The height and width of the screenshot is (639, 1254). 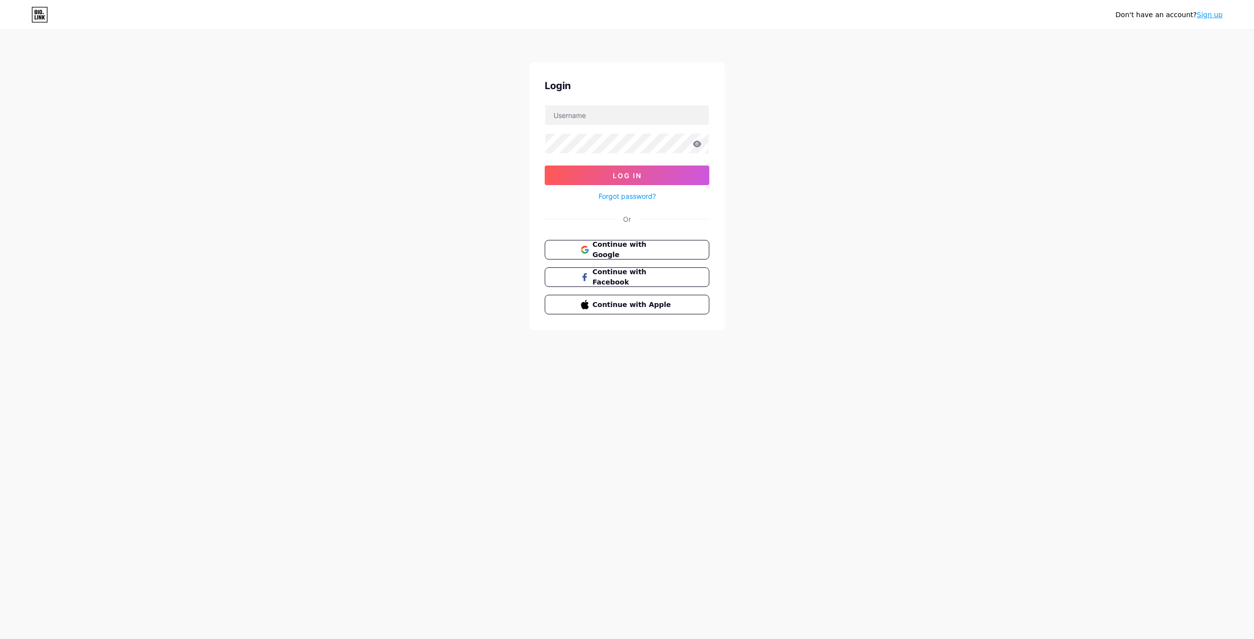 I want to click on a: Sign up, so click(x=1209, y=15).